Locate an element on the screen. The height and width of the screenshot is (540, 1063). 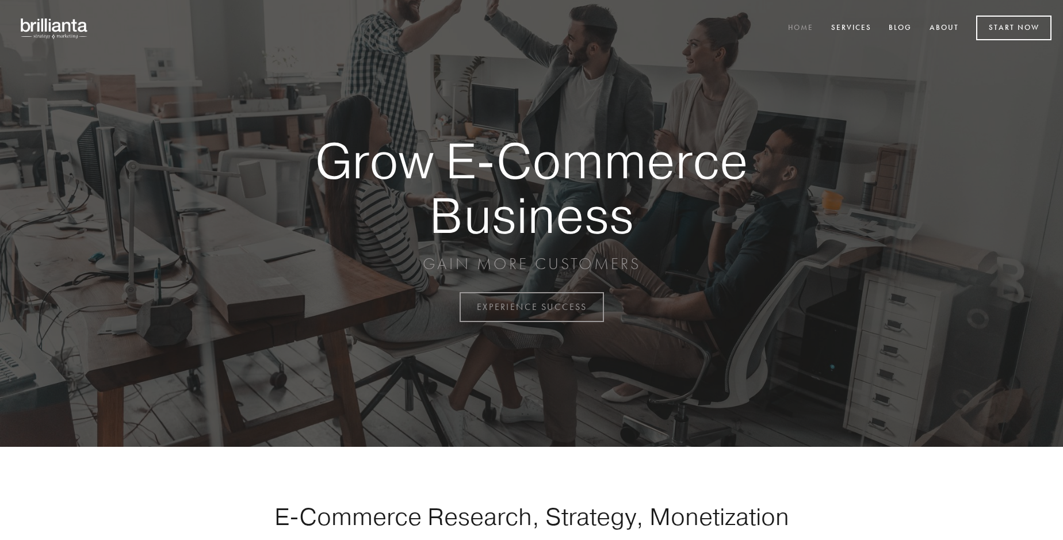
a: Services is located at coordinates (852, 28).